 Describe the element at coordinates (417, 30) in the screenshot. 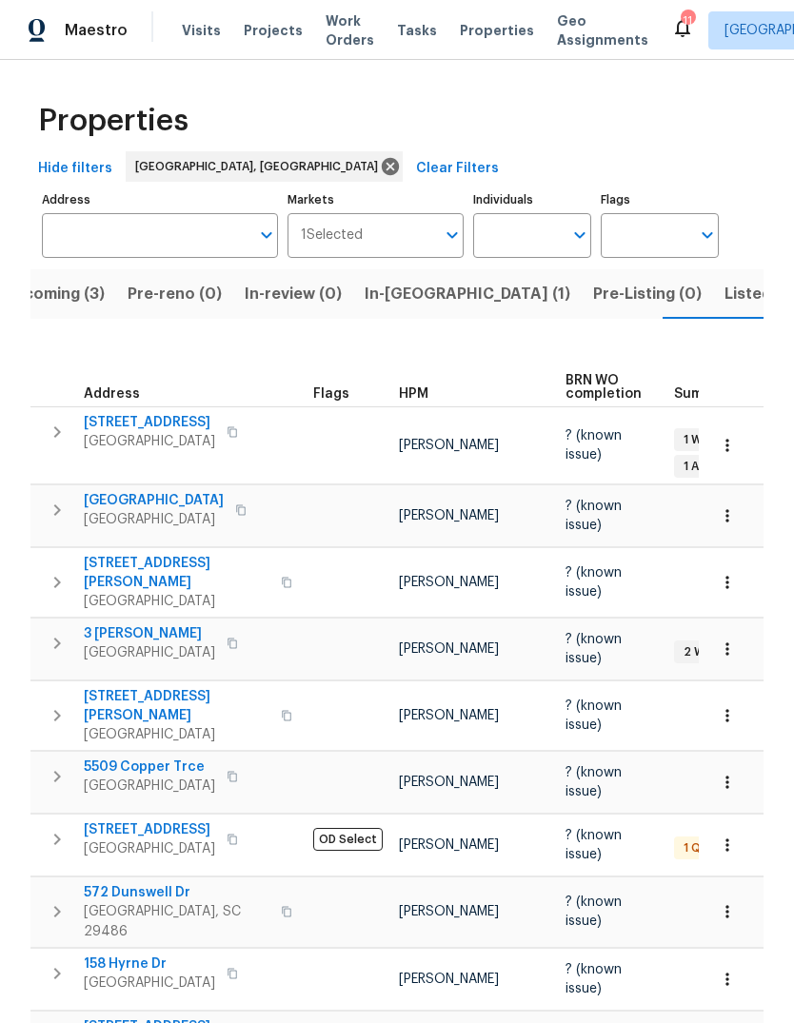

I see `span: Tasks` at that location.